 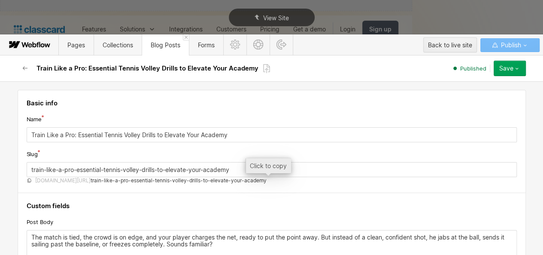 I want to click on span: Pages, so click(x=76, y=45).